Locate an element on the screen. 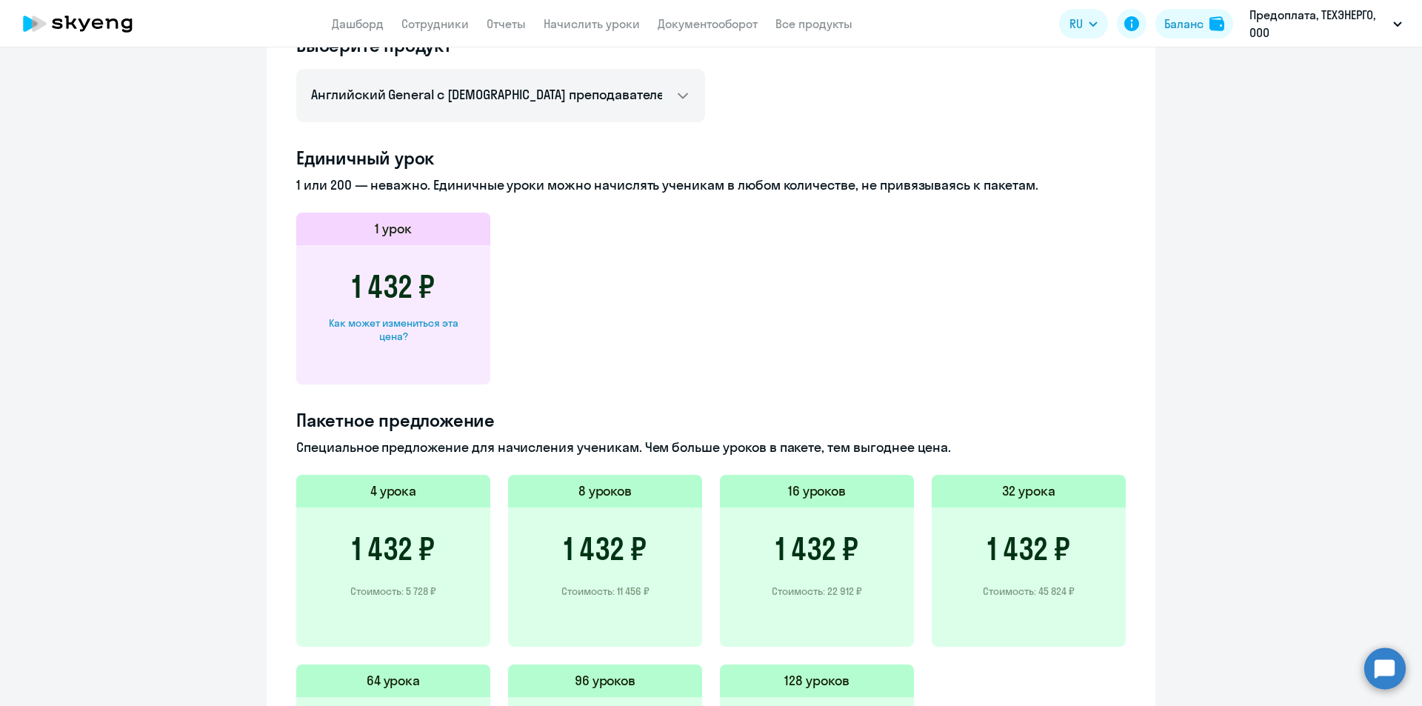  p: Предоплата, ТЕХЭНЕРГО, ООО is located at coordinates (1318, 24).